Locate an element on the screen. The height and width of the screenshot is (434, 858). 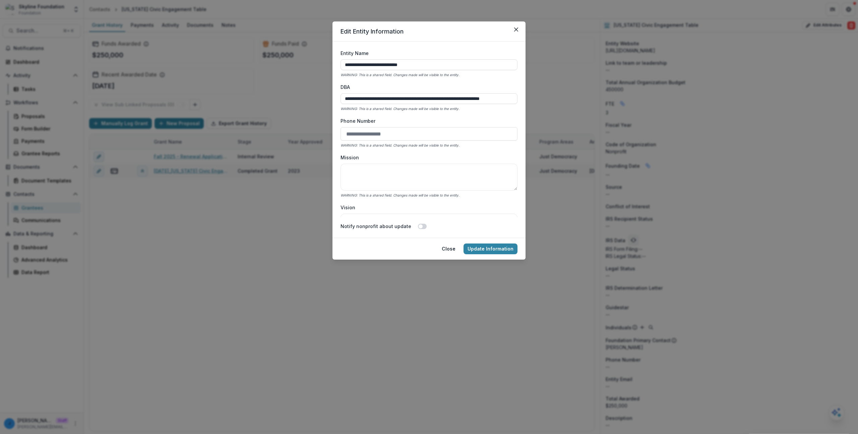
label: Vision is located at coordinates (427, 207).